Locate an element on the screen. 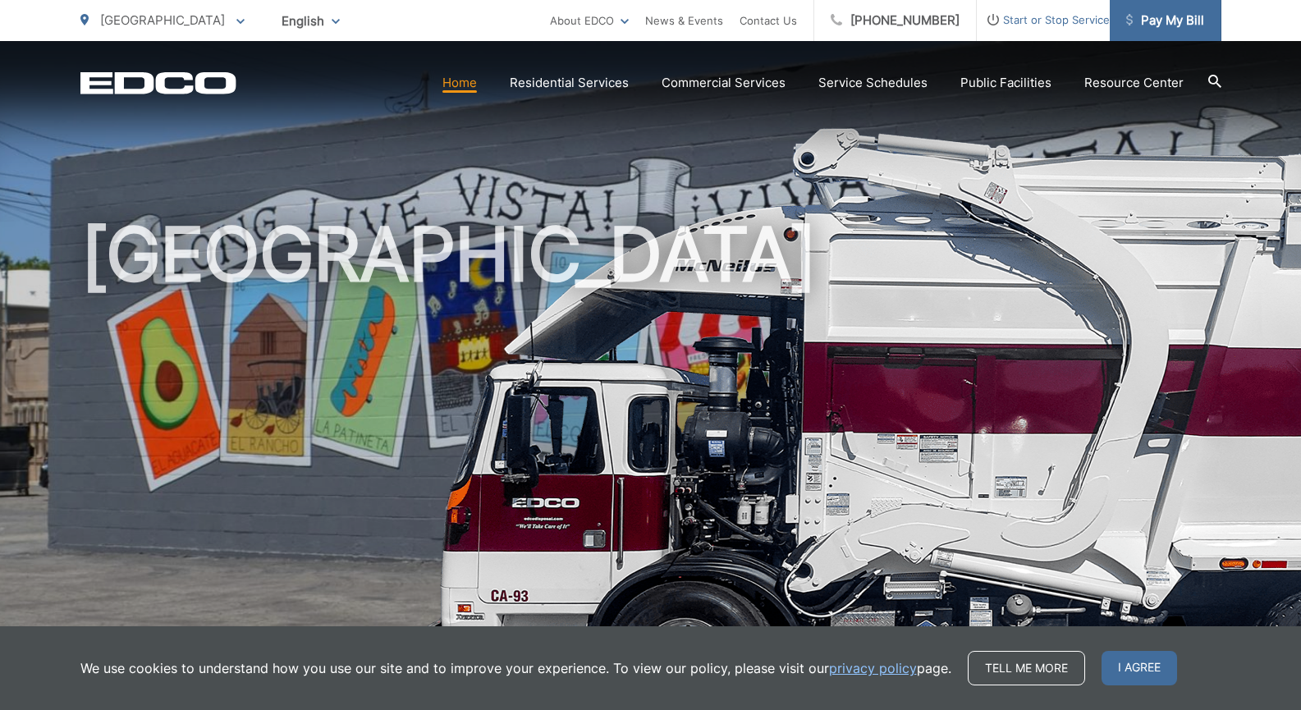 The image size is (1301, 710). a: Commercial Services is located at coordinates (723, 83).